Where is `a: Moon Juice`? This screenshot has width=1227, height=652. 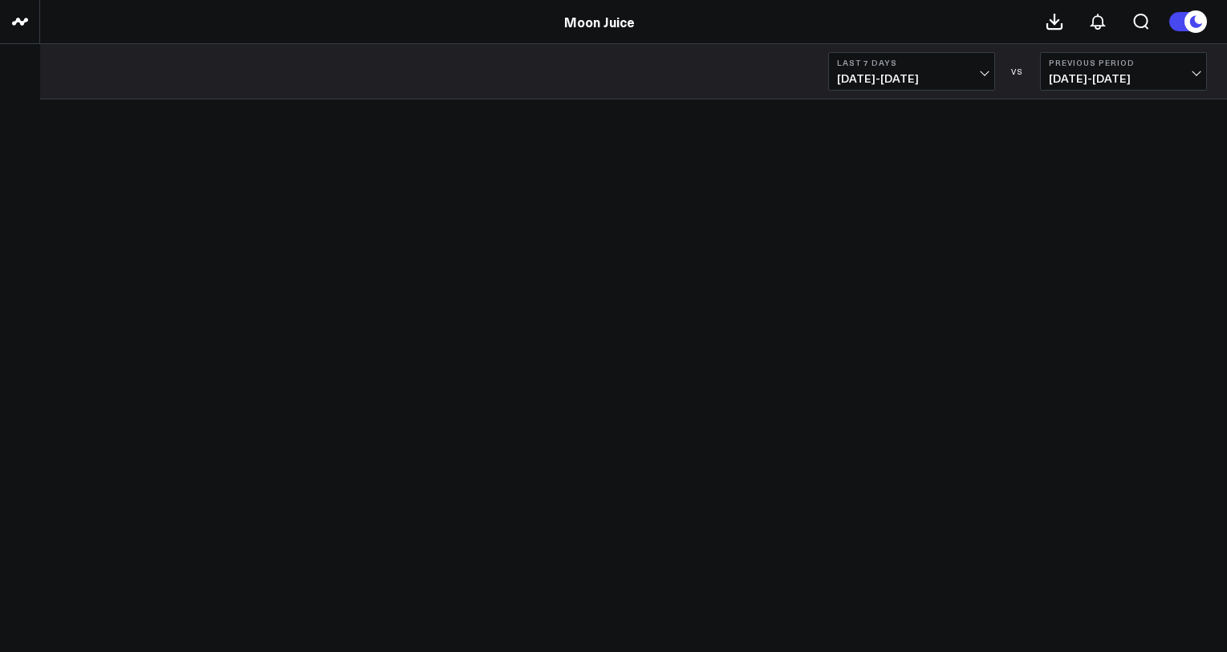 a: Moon Juice is located at coordinates (599, 22).